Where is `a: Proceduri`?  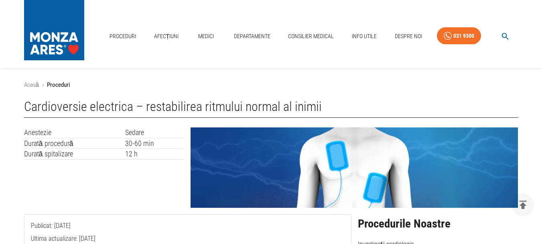
a: Proceduri is located at coordinates (123, 36).